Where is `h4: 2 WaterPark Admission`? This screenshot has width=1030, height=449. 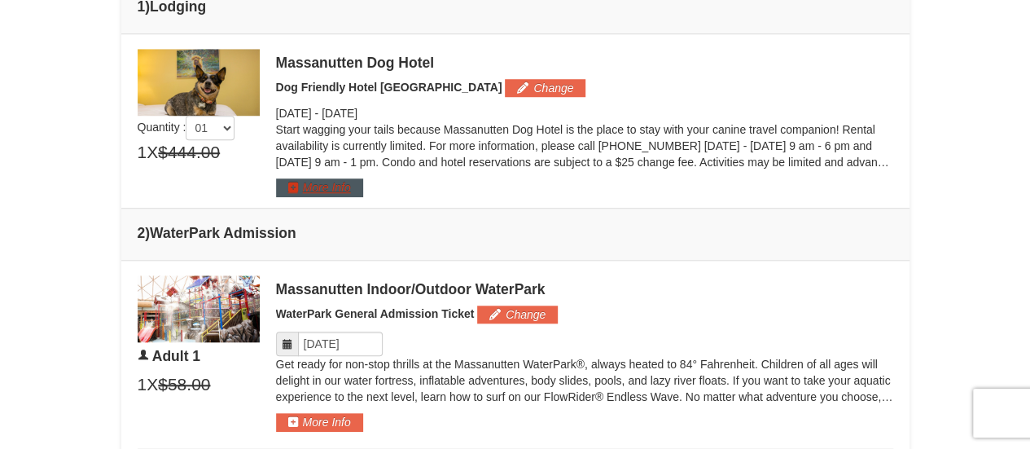
h4: 2 WaterPark Admission is located at coordinates (515, 233).